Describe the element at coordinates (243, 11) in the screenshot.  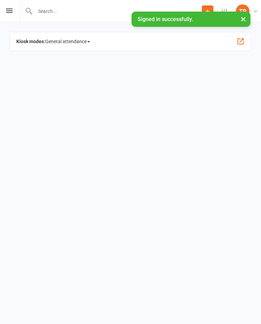
I see `div: TP` at that location.